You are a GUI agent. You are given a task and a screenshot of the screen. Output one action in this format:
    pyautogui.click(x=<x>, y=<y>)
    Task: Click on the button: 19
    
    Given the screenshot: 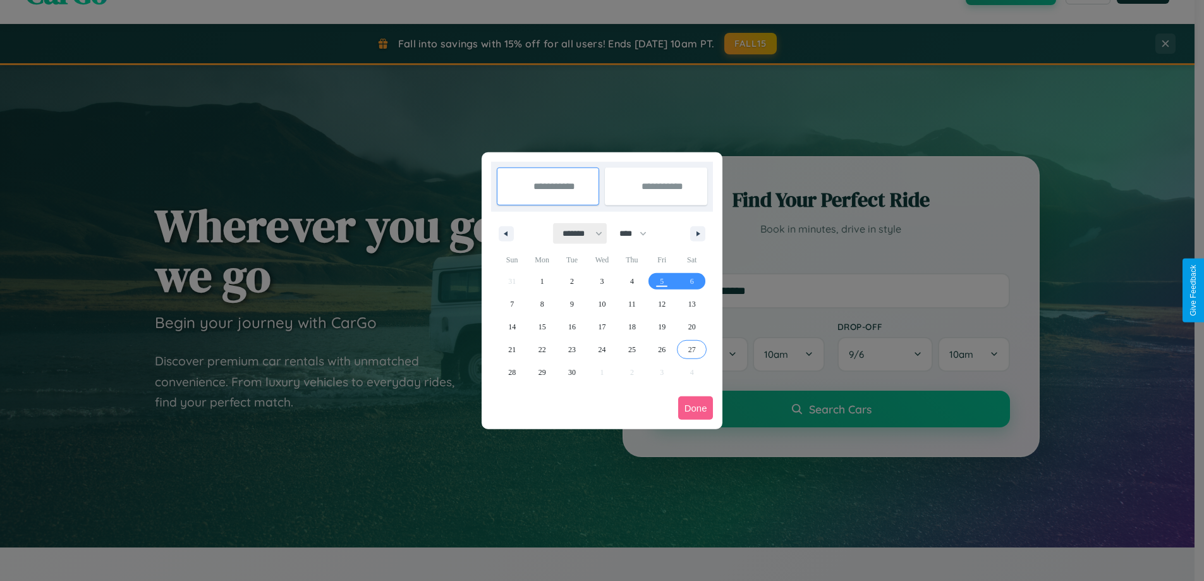 What is the action you would take?
    pyautogui.click(x=662, y=327)
    